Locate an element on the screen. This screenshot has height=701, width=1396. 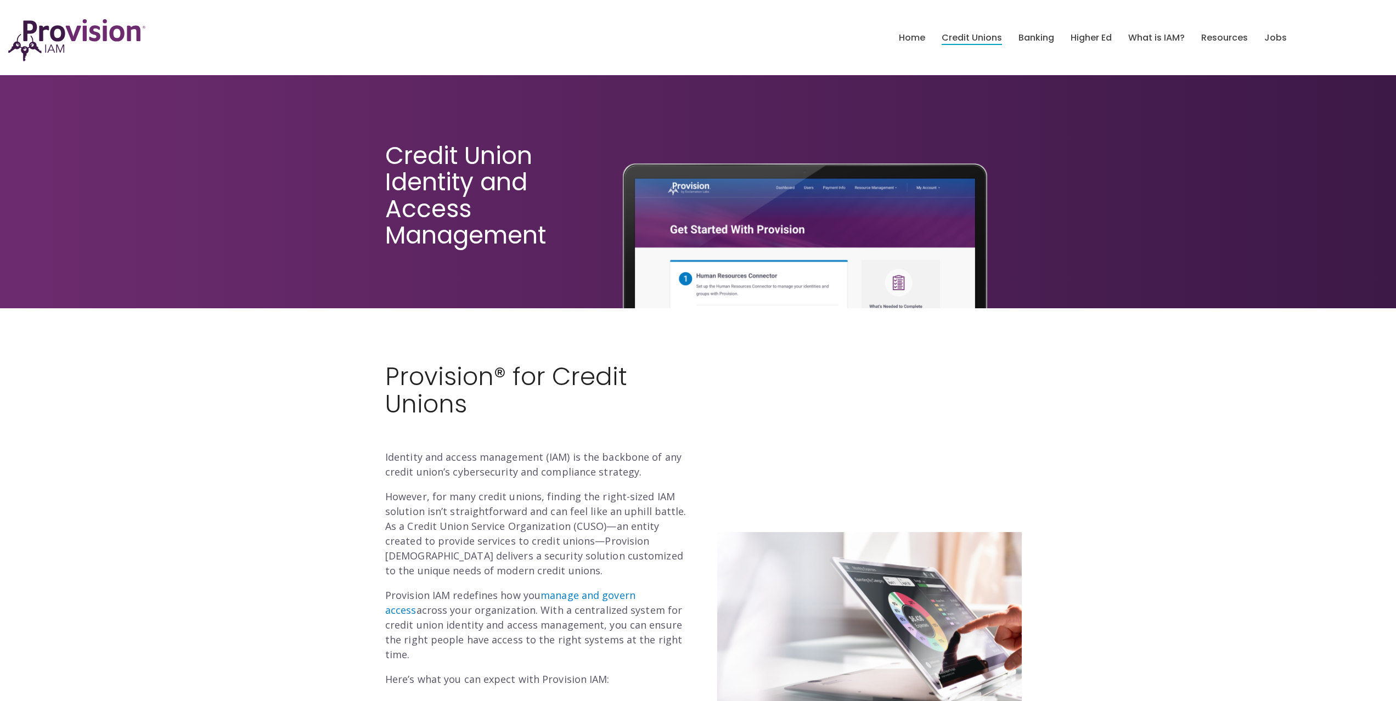
a: Banking is located at coordinates (1036, 38).